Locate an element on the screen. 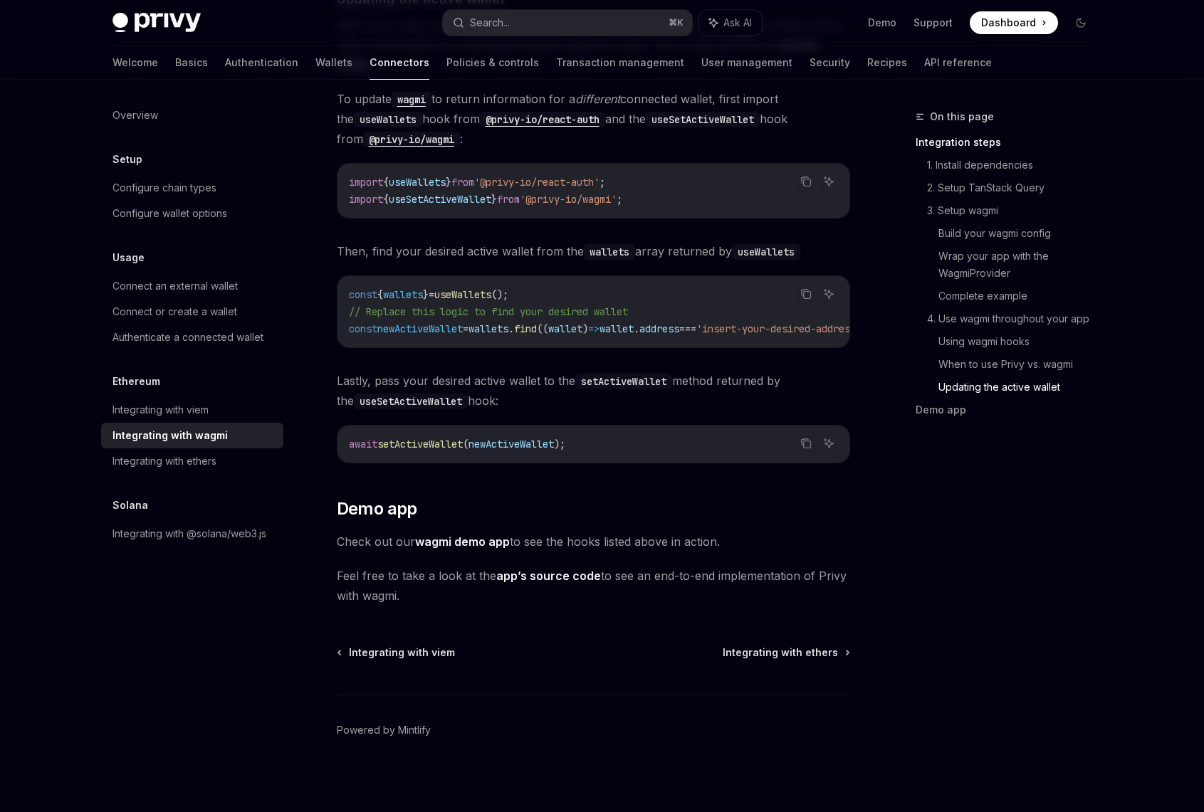 Image resolution: width=1204 pixels, height=812 pixels. div: Authenticate a connected wallet is located at coordinates (188, 337).